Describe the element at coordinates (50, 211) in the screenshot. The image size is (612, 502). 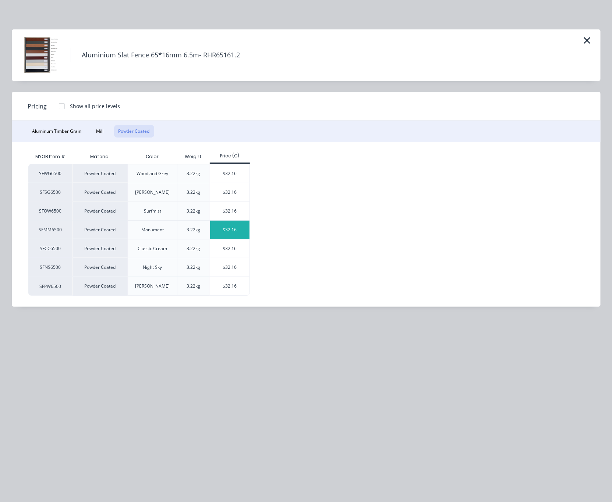
I see `div: SFOW6500` at that location.